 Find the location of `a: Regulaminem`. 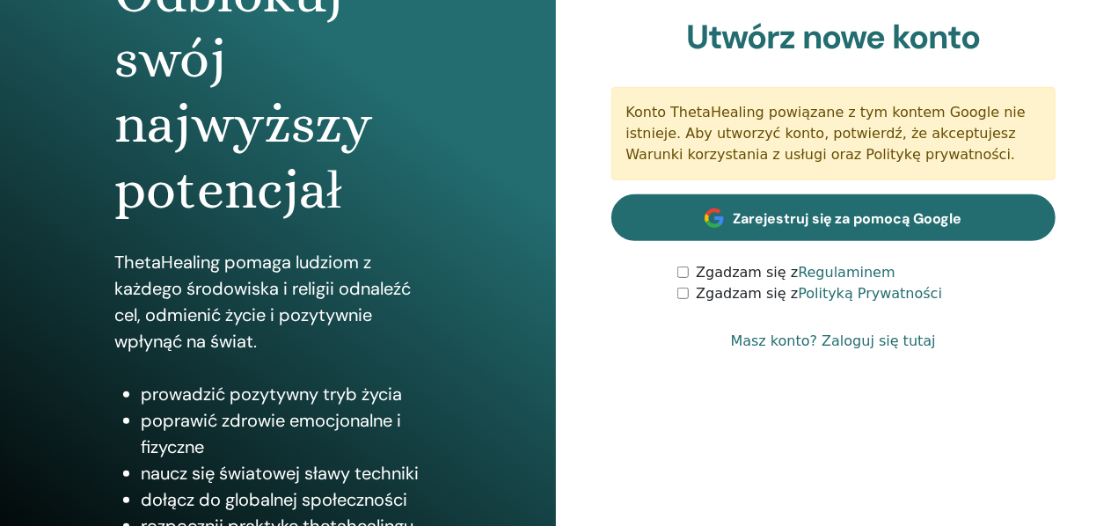

a: Regulaminem is located at coordinates (846, 272).